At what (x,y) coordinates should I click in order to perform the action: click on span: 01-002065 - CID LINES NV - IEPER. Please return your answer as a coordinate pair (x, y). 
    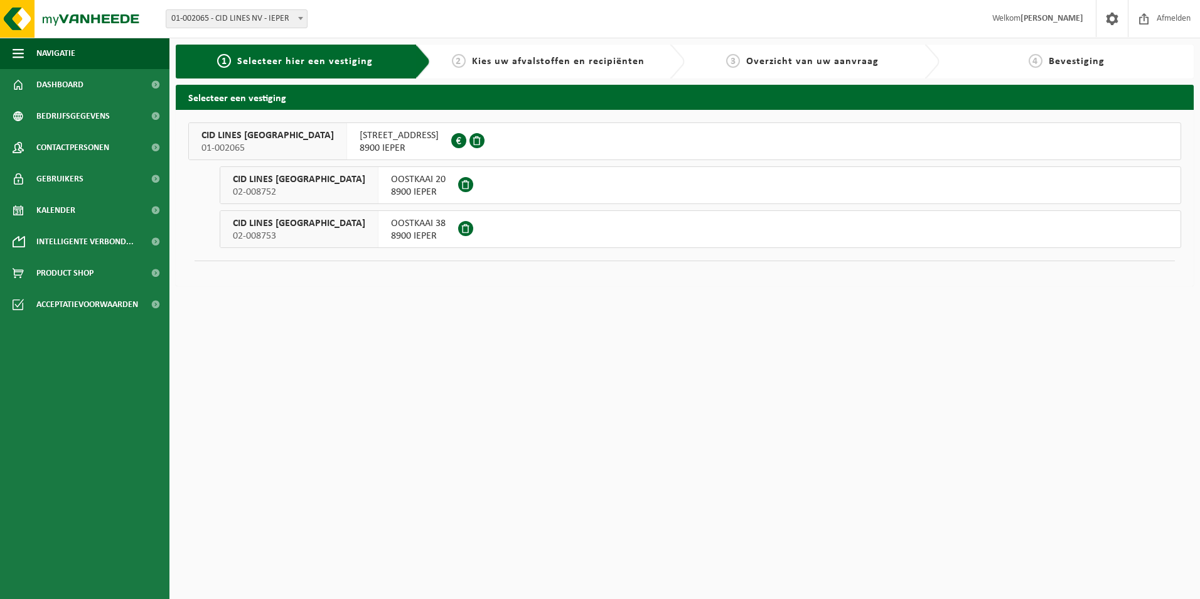
    Looking at the image, I should click on (237, 19).